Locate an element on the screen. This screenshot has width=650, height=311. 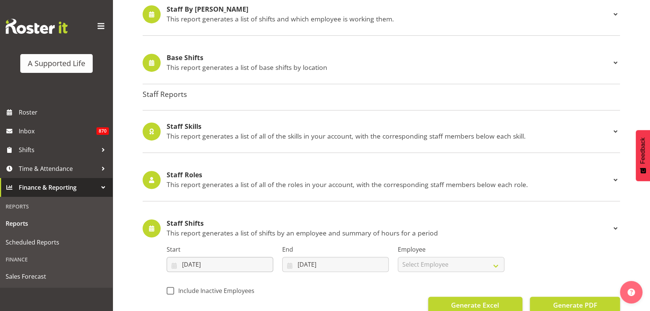
div: Reports is located at coordinates (56, 206).